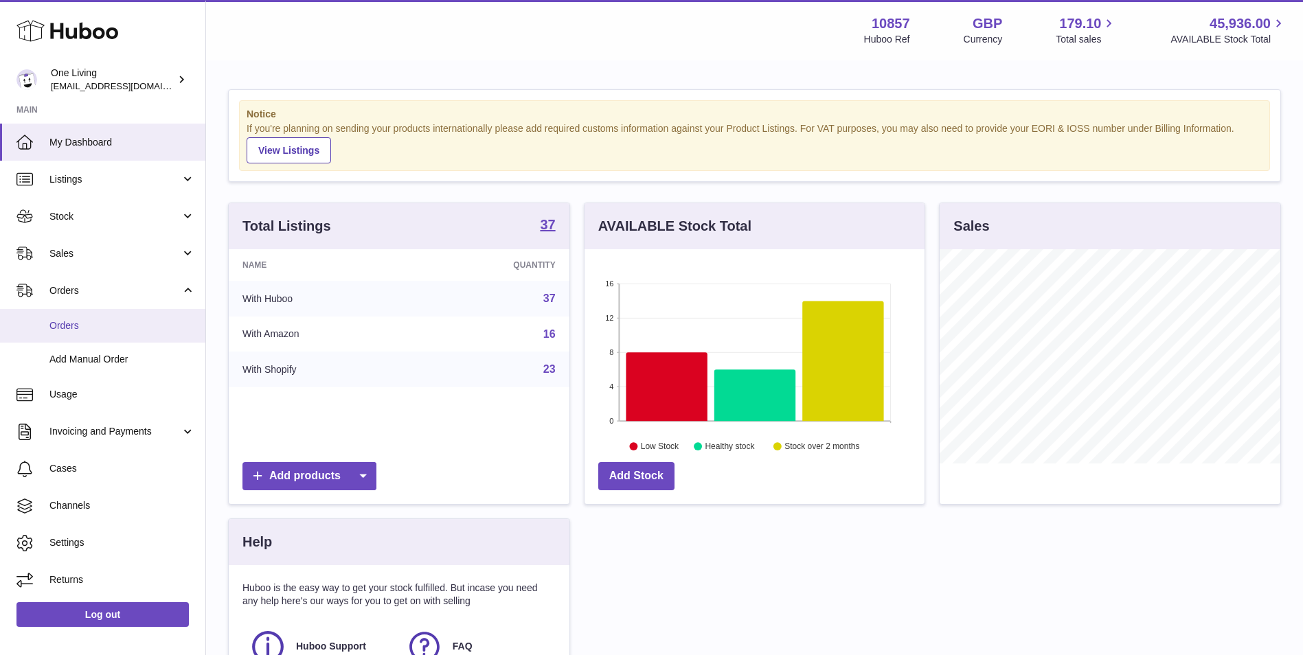 This screenshot has width=1303, height=655. I want to click on span: My Dashboard, so click(122, 142).